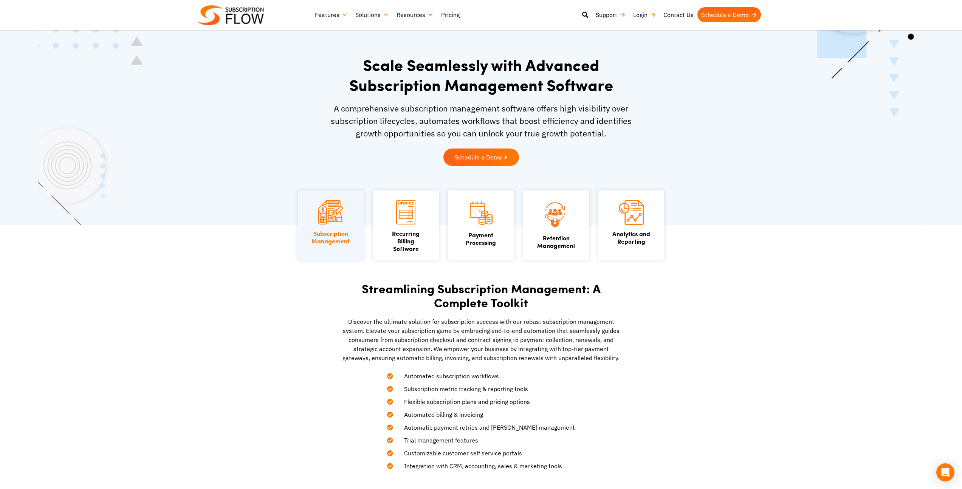 Image resolution: width=962 pixels, height=489 pixels. I want to click on span: Automated billing & invoicing, so click(439, 415).